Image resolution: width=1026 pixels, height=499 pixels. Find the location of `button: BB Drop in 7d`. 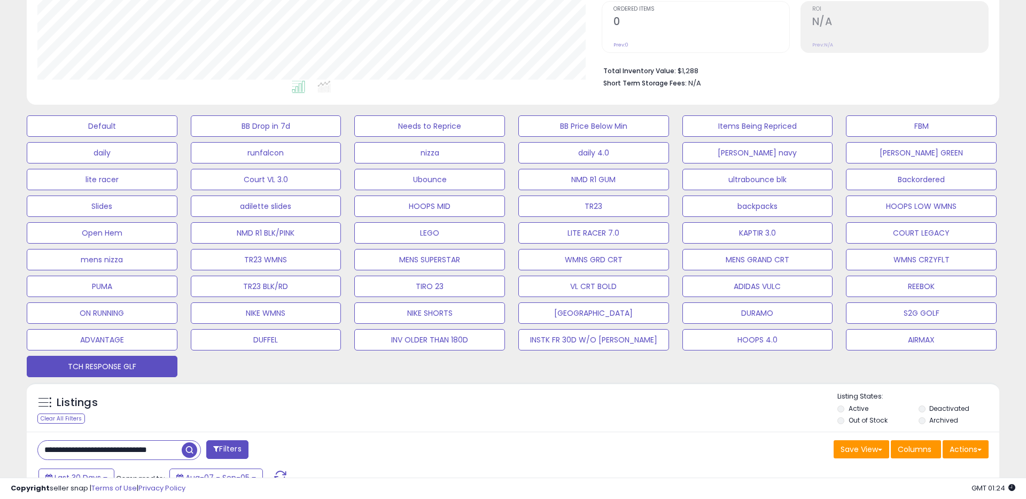

button: BB Drop in 7d is located at coordinates (266, 126).